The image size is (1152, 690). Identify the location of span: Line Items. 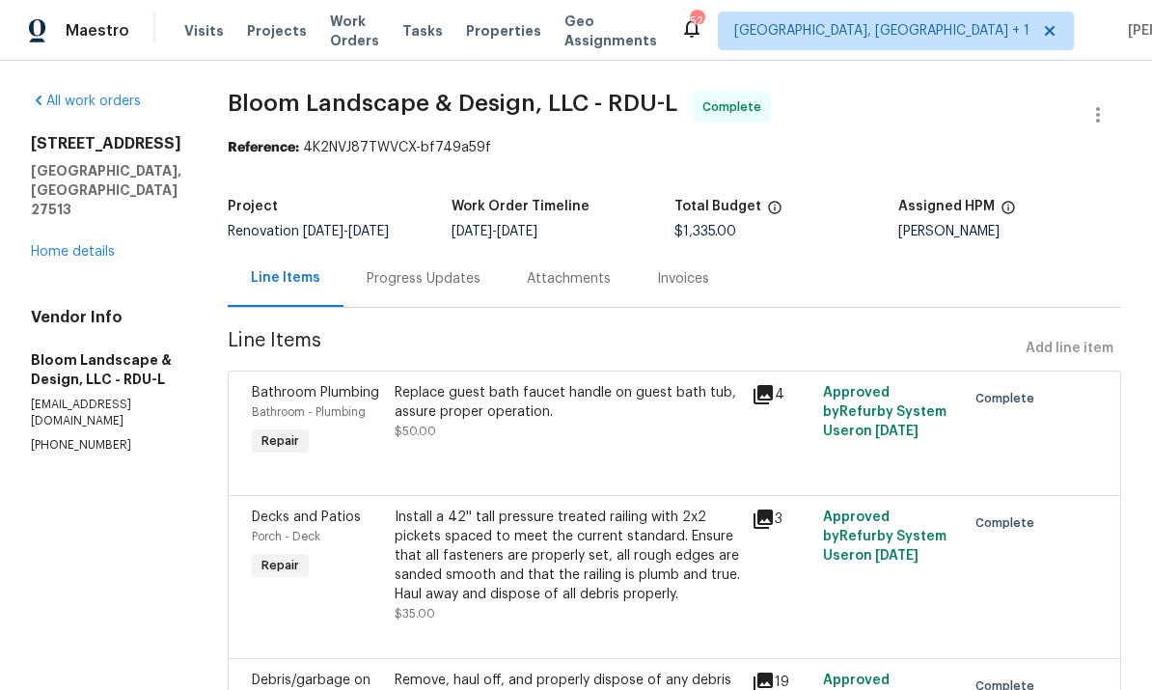
(622, 348).